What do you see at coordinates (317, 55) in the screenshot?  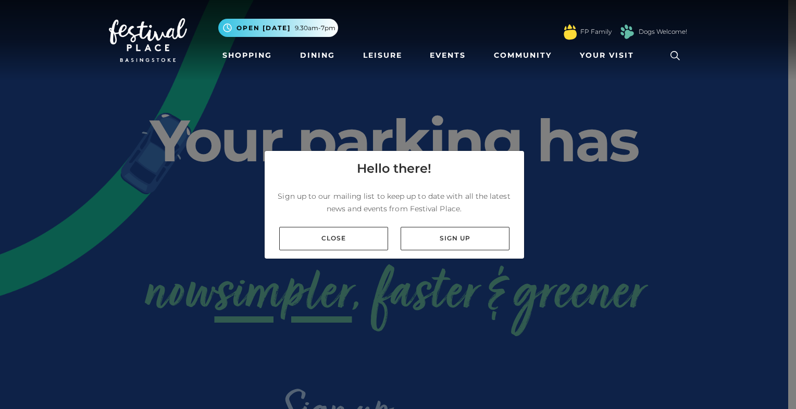 I see `a: Dining` at bounding box center [317, 55].